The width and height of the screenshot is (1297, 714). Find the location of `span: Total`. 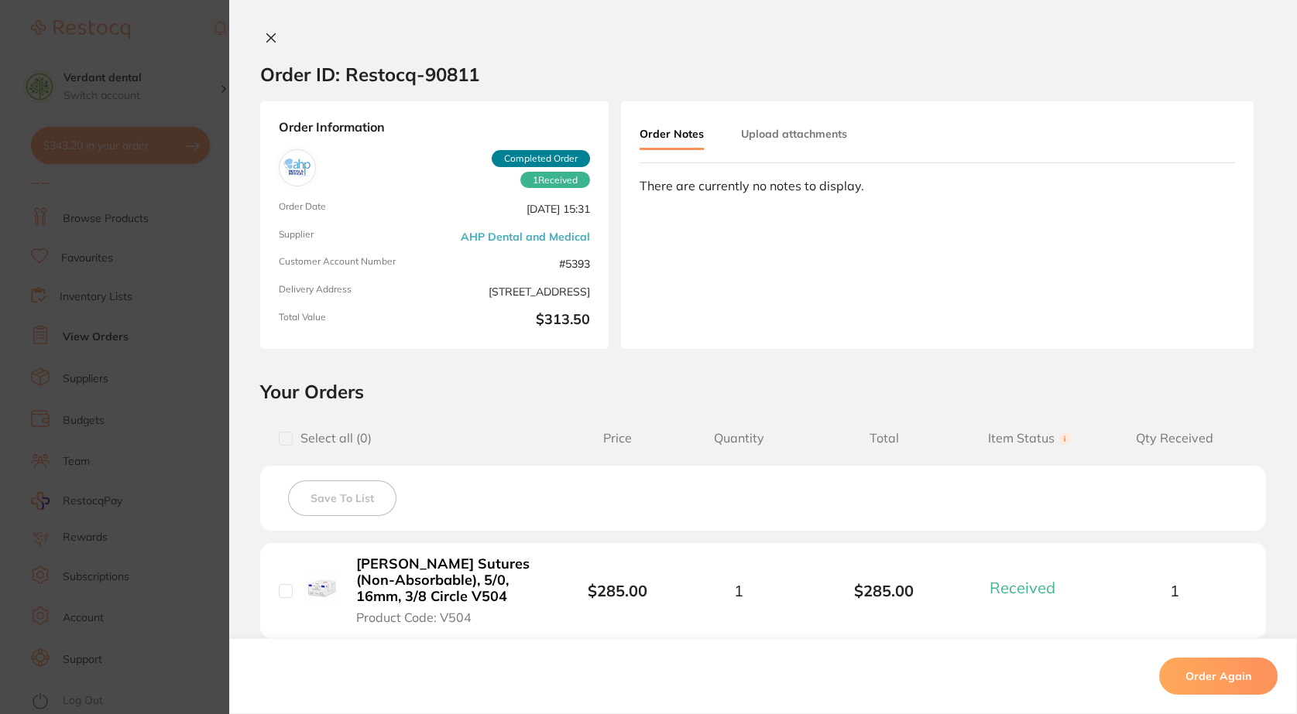

span: Total is located at coordinates (884, 438).